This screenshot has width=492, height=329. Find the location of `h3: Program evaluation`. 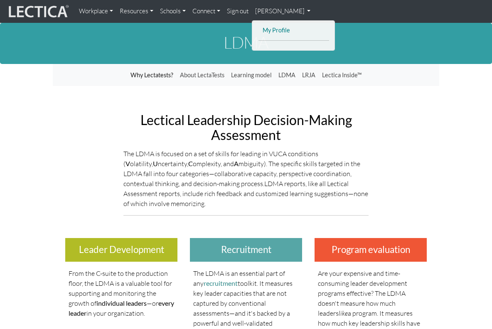

h3: Program evaluation is located at coordinates (371, 250).